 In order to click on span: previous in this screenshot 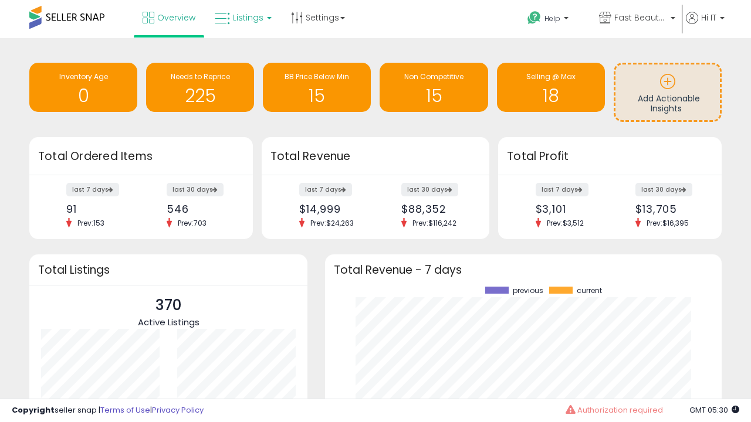, I will do `click(528, 291)`.